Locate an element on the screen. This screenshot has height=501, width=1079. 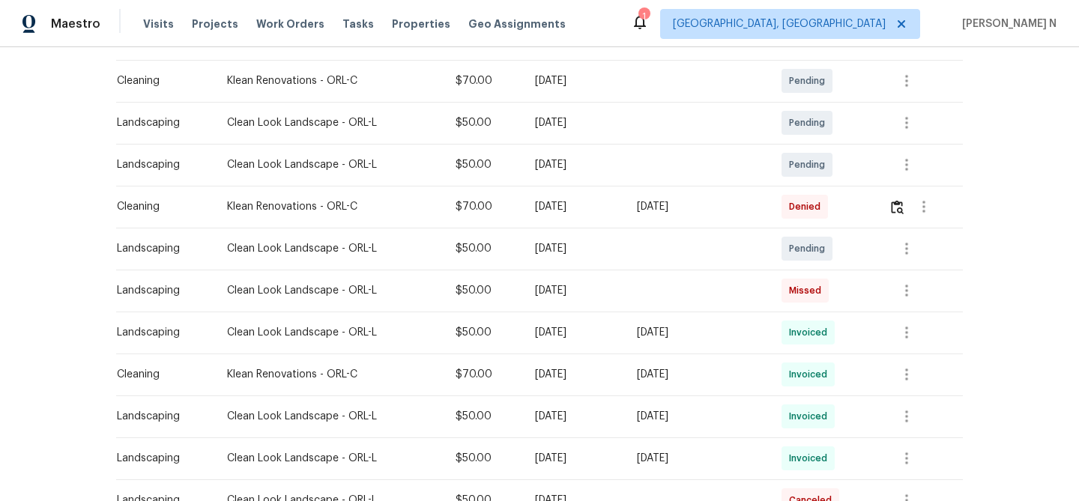
span: Denied is located at coordinates (808, 207).